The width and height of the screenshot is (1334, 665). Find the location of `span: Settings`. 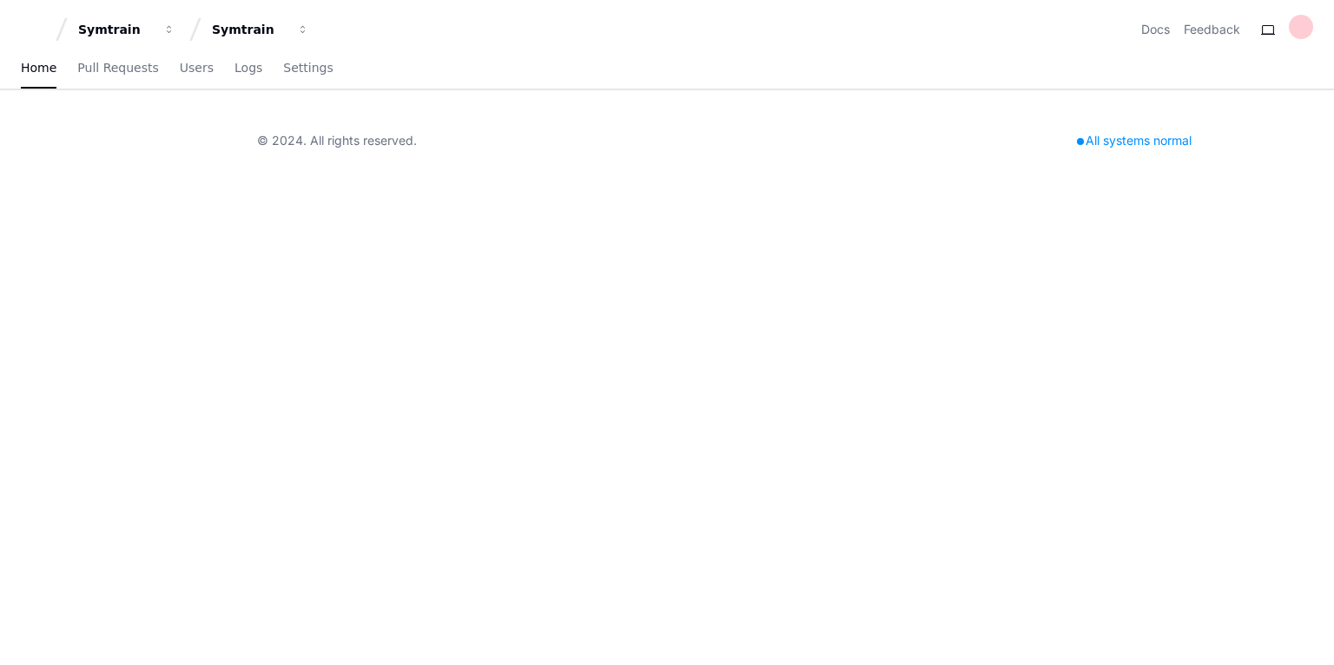

span: Settings is located at coordinates (307, 68).